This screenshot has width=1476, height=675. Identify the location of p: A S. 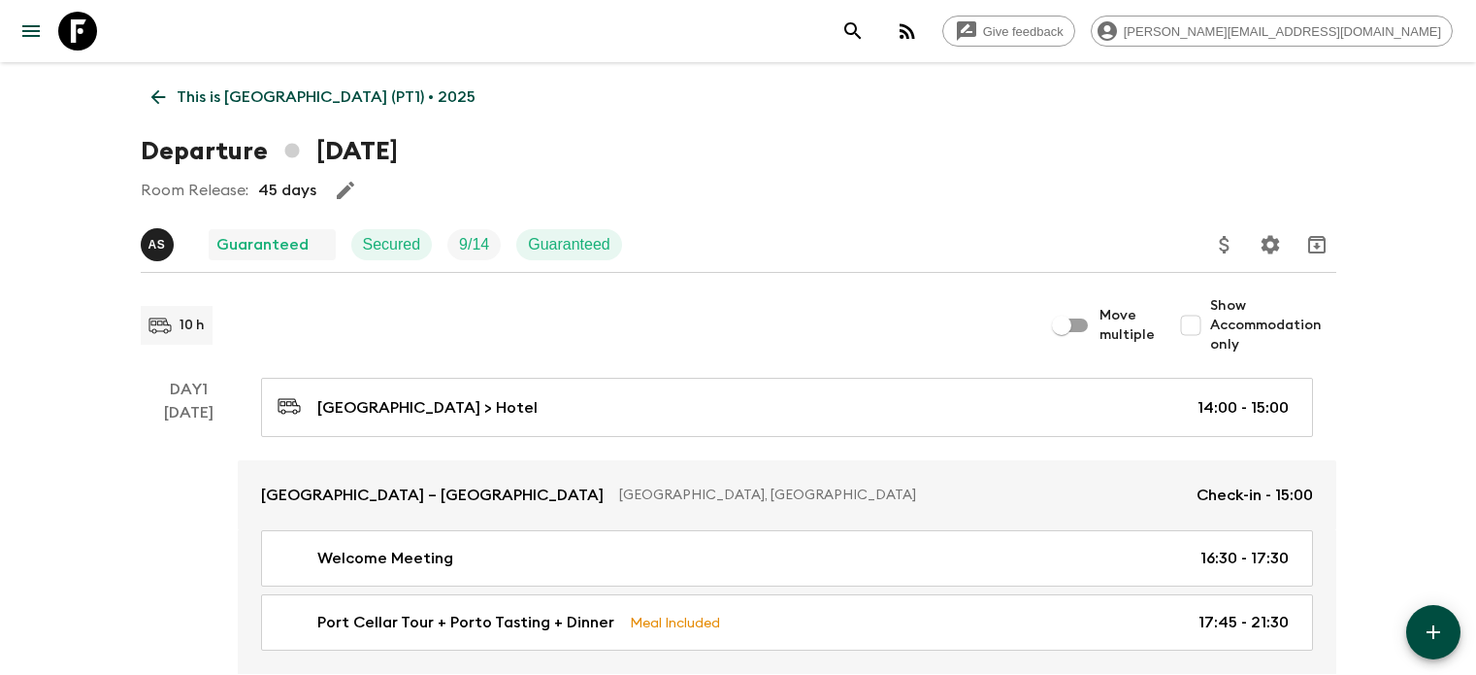
(157, 245).